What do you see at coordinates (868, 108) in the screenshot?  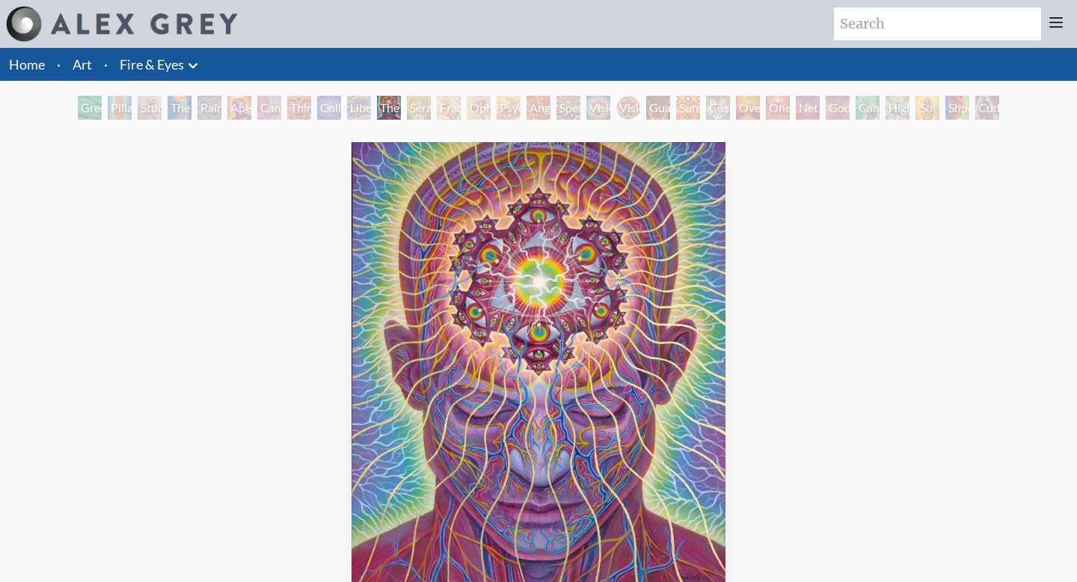 I see `div: Cannafist` at bounding box center [868, 108].